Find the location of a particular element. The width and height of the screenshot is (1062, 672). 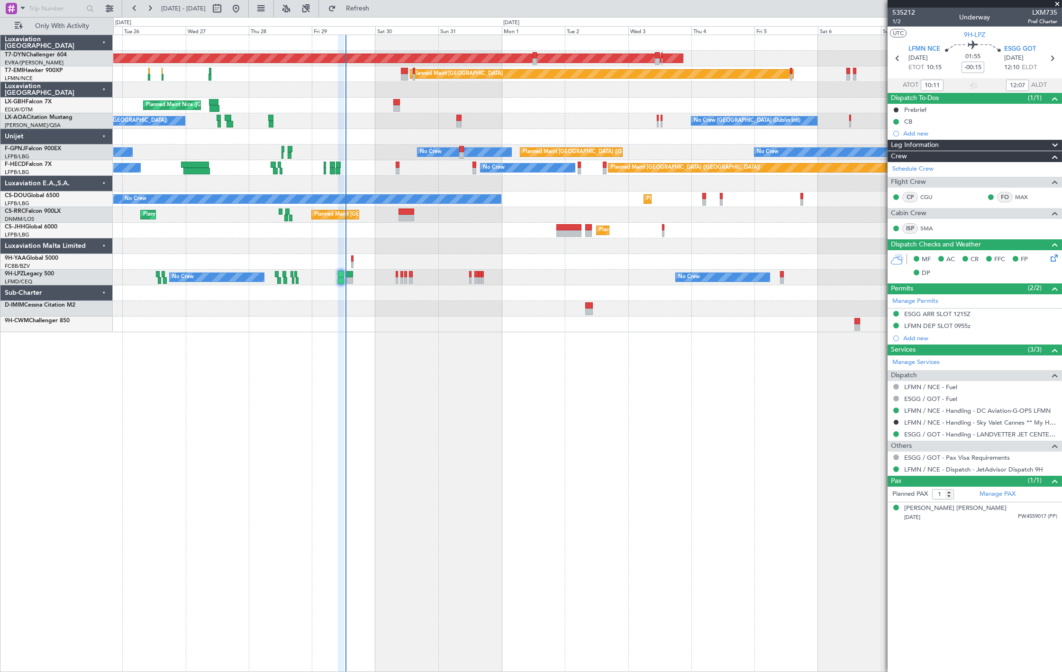

a: SMA is located at coordinates (931, 228).